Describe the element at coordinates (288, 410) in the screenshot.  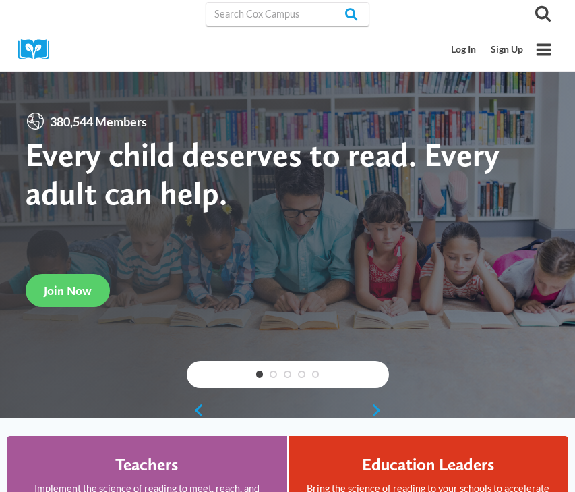
I see `div: content slider buttons` at that location.